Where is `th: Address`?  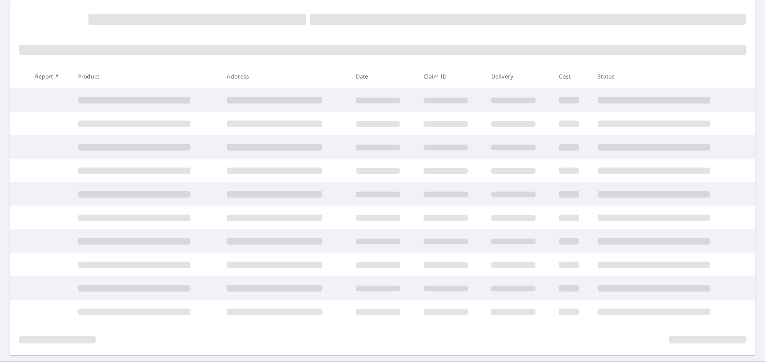
th: Address is located at coordinates (285, 76).